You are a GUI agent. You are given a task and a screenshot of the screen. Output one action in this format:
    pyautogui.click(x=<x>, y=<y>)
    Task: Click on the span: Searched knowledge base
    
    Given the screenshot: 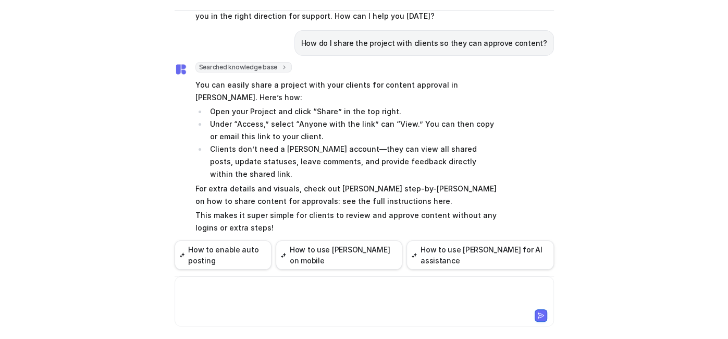 What is the action you would take?
    pyautogui.click(x=243, y=67)
    